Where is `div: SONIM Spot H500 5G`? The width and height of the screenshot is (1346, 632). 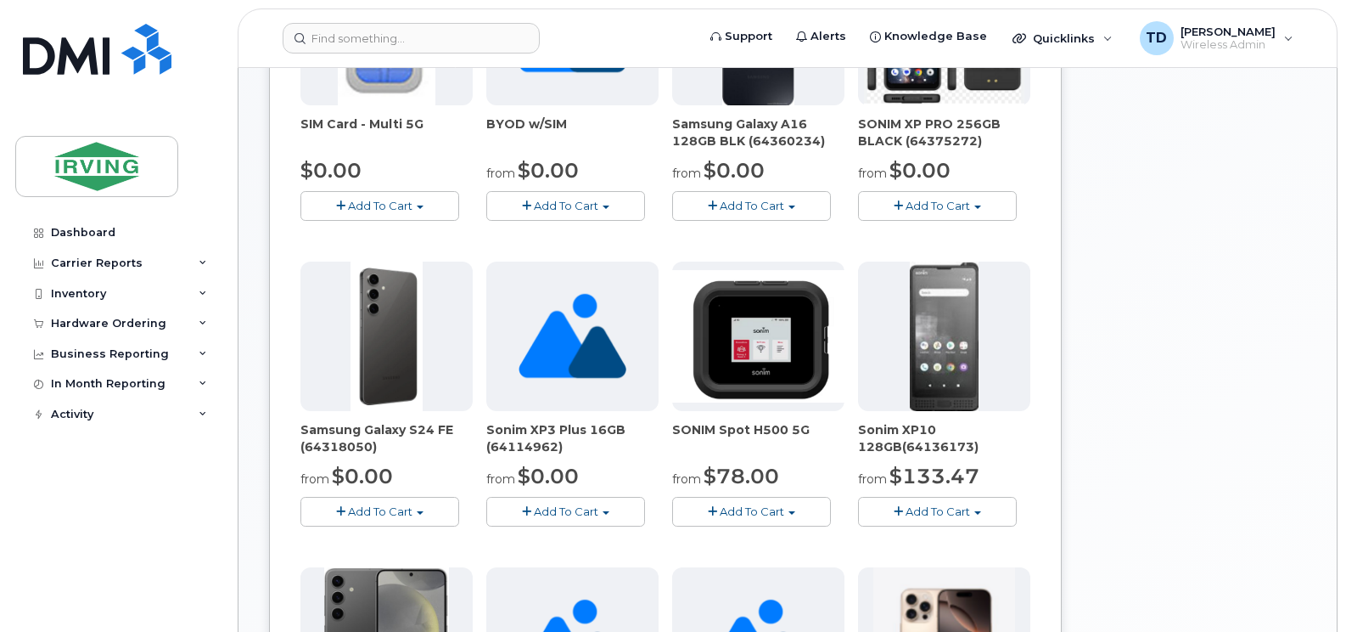
div: SONIM Spot H500 5G is located at coordinates (758, 438).